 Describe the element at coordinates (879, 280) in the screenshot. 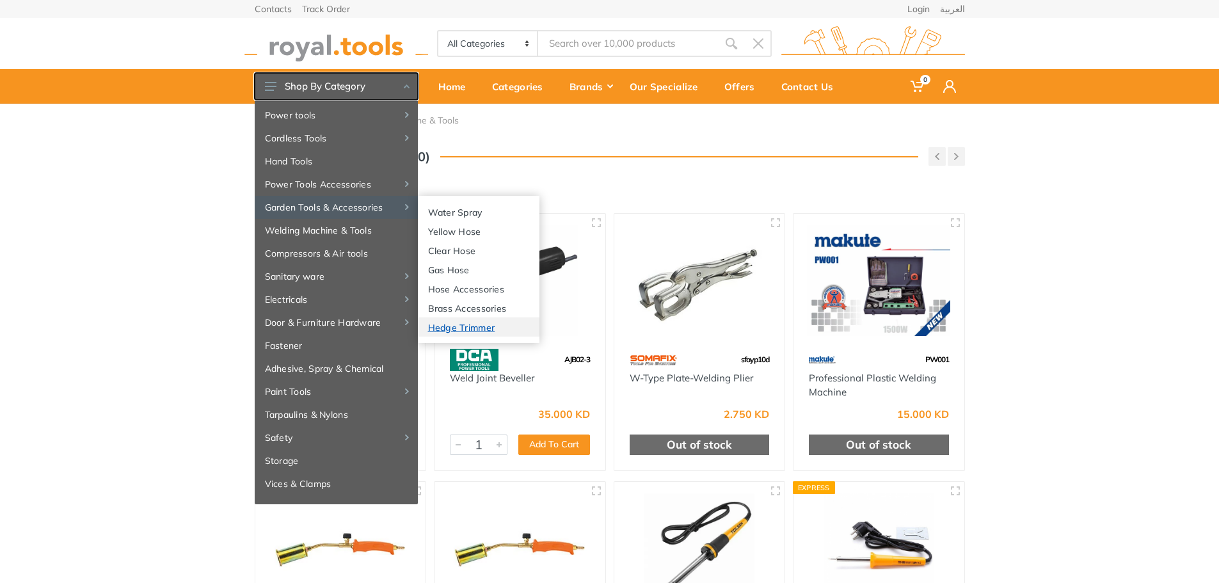

I see `img: Royal Tools - Professional Plastic Welding Machine` at that location.